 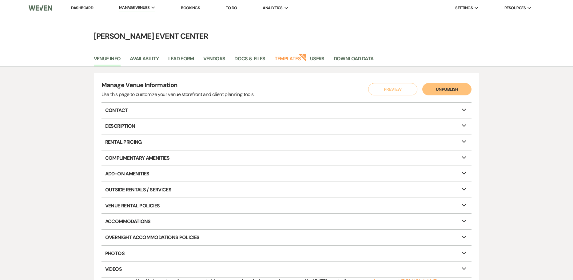 What do you see at coordinates (272, 8) in the screenshot?
I see `span: Analytics` at bounding box center [272, 8].